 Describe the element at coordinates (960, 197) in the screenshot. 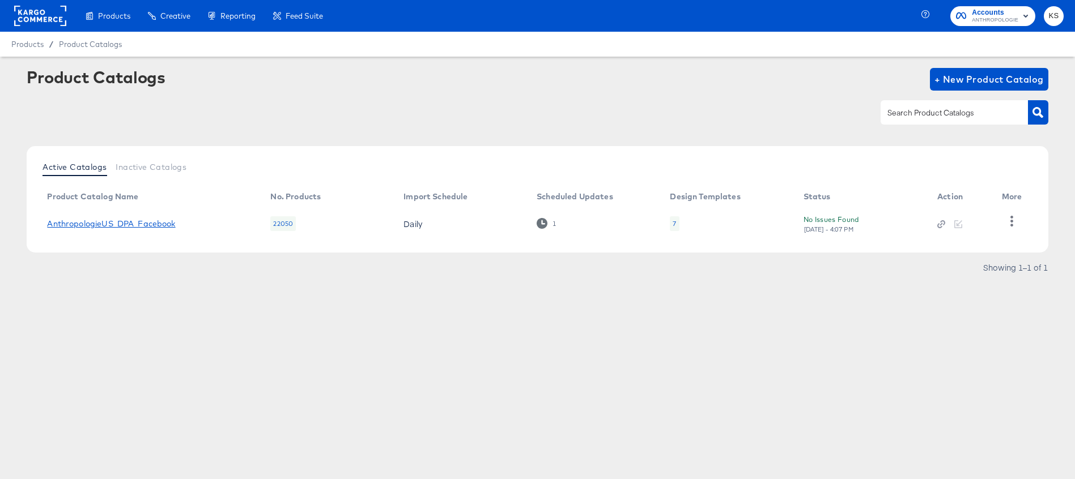

I see `th: Action` at that location.